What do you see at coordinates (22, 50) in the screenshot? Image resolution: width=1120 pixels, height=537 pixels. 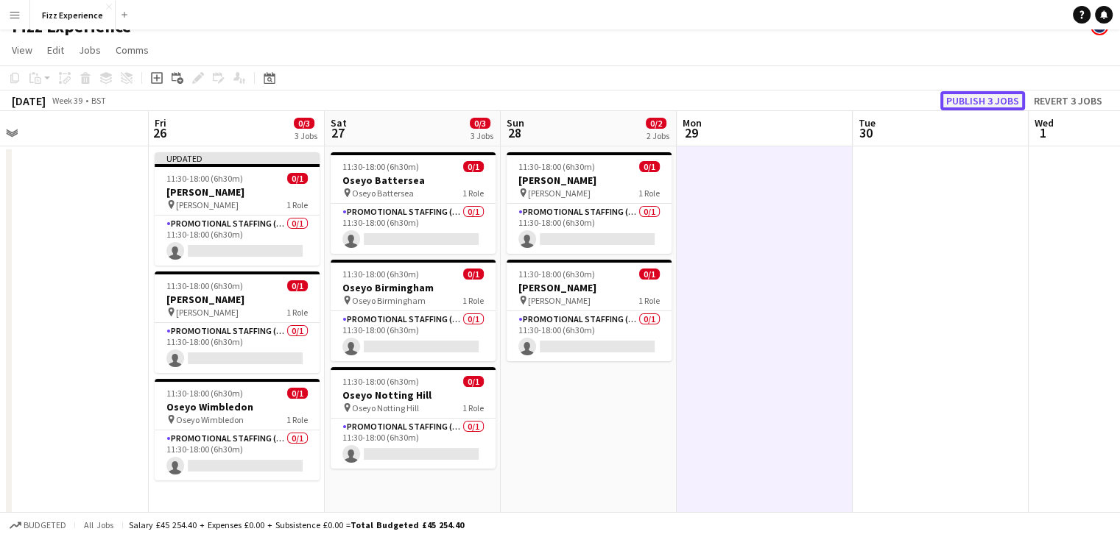 I see `a: View` at bounding box center [22, 50].